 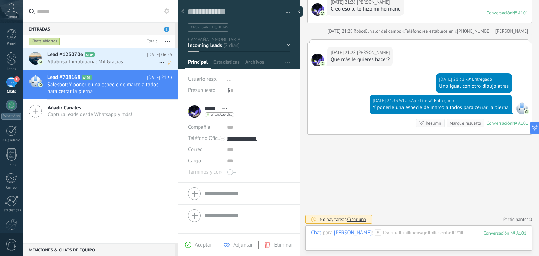 What do you see at coordinates (202, 90) in the screenshot?
I see `span: Presupuesto` at bounding box center [202, 90].